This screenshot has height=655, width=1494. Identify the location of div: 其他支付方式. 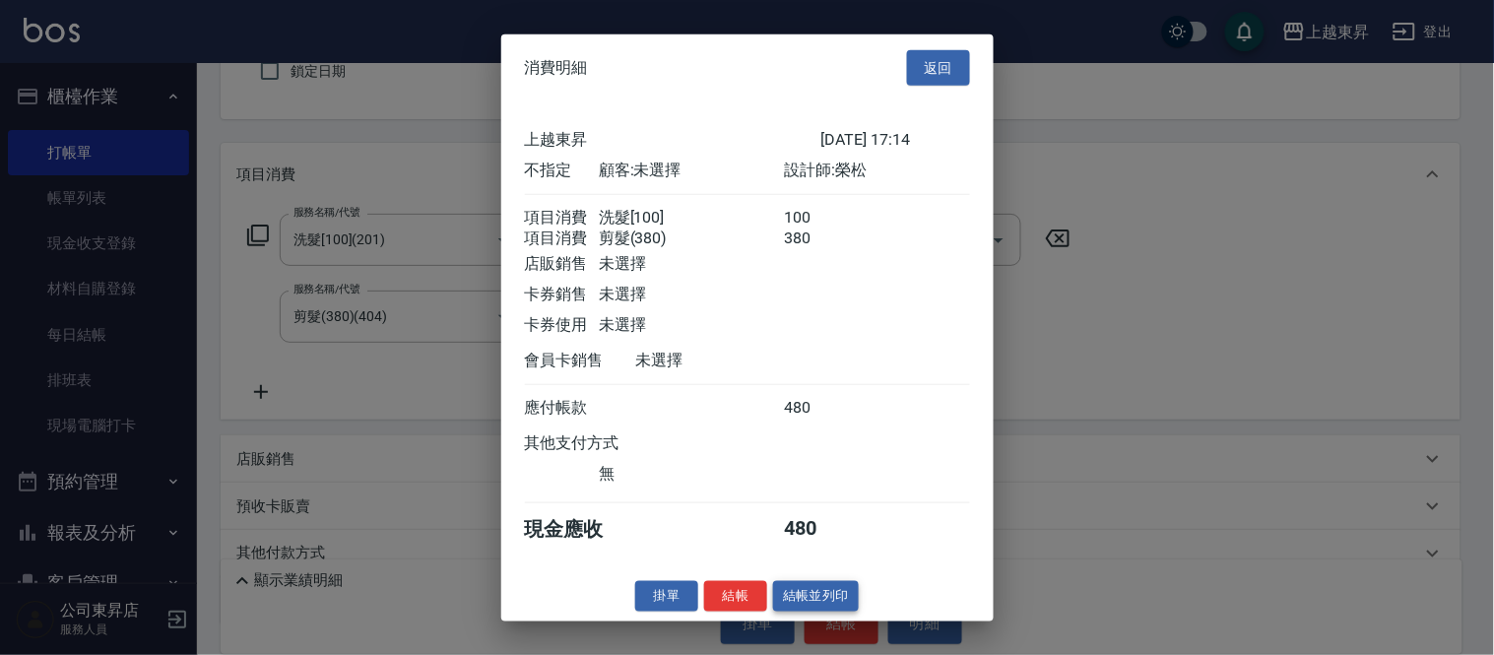
(599, 443).